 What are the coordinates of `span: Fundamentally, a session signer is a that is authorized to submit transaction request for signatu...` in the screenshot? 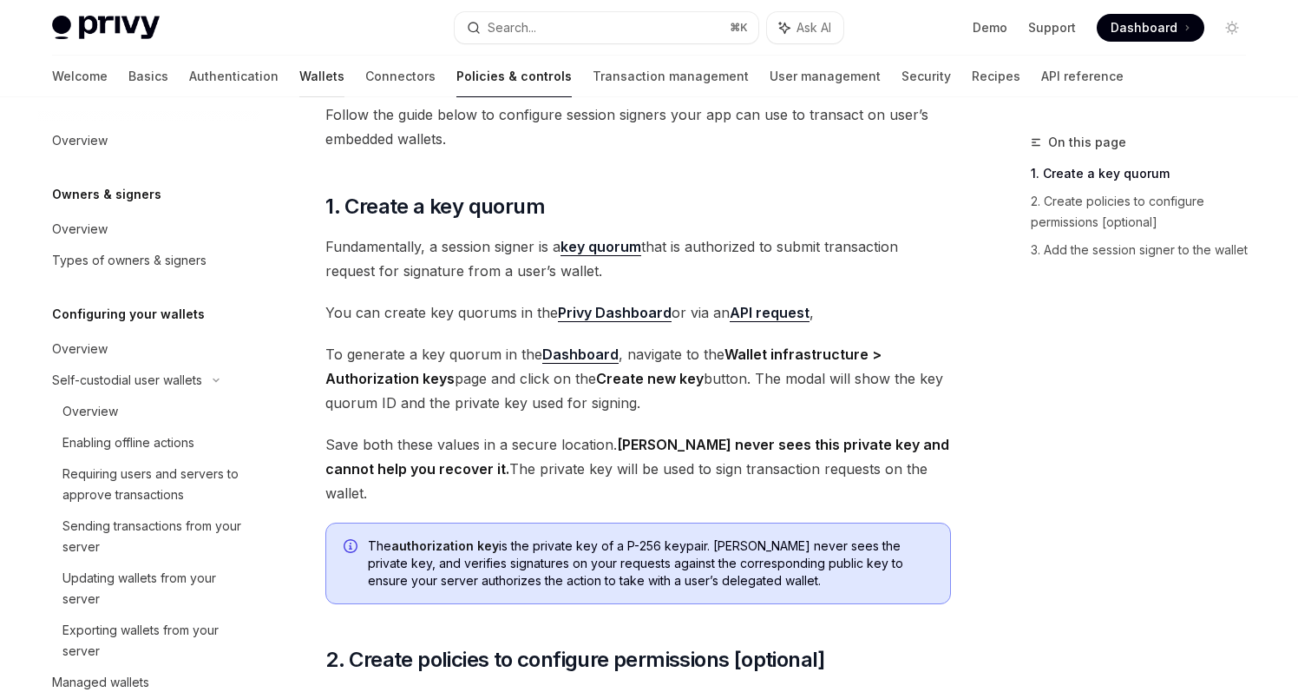 It's located at (638, 259).